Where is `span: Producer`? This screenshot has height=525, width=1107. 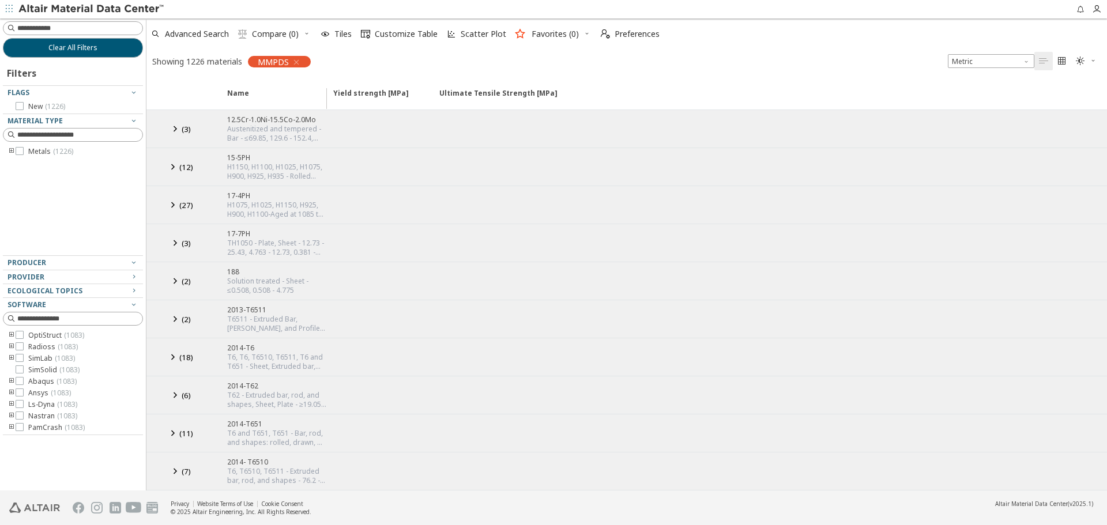 span: Producer is located at coordinates (27, 262).